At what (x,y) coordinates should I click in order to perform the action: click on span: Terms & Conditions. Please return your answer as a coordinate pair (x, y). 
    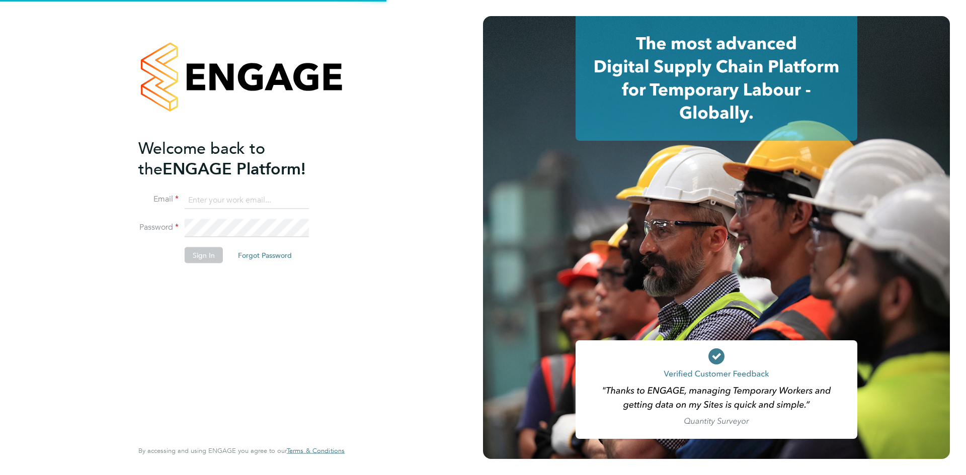
    Looking at the image, I should click on (315, 451).